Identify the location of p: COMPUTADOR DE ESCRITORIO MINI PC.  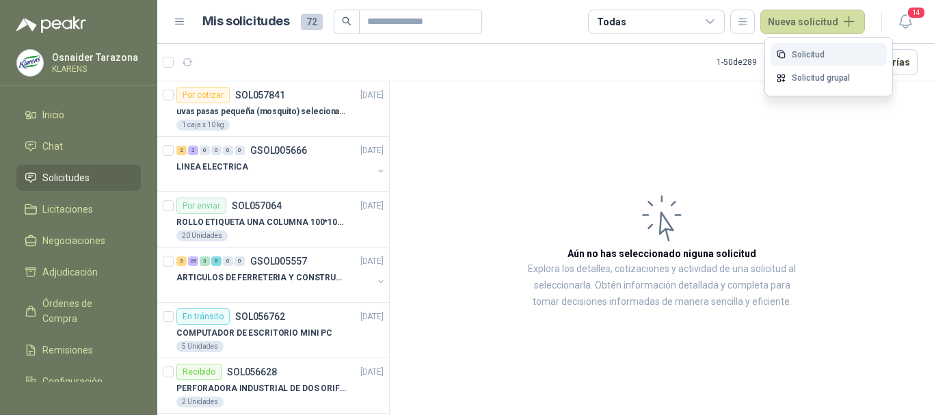
(254, 333).